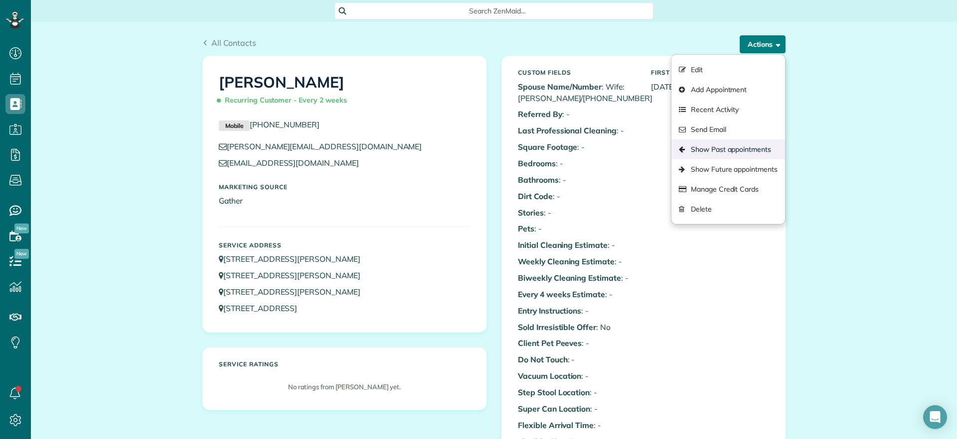 The image size is (957, 439). Describe the element at coordinates (554, 409) in the screenshot. I see `b: Super Can Location` at that location.